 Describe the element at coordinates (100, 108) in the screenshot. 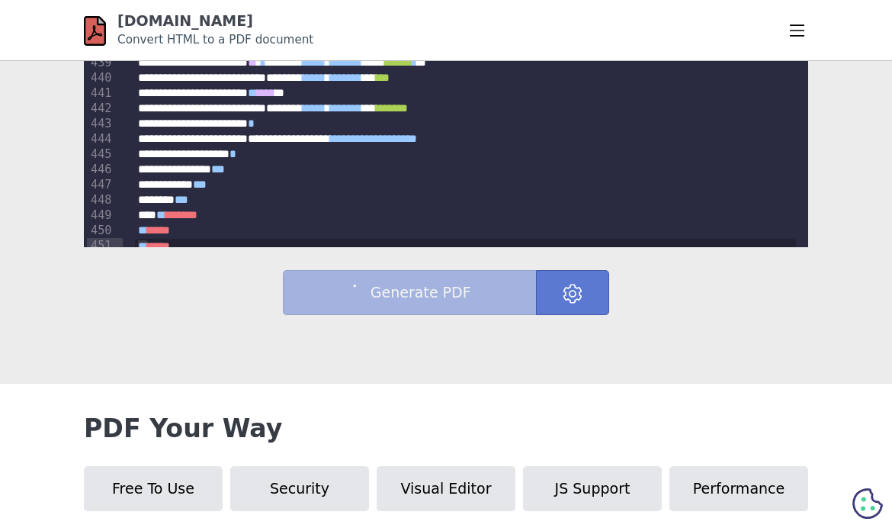

I see `div: 442` at that location.